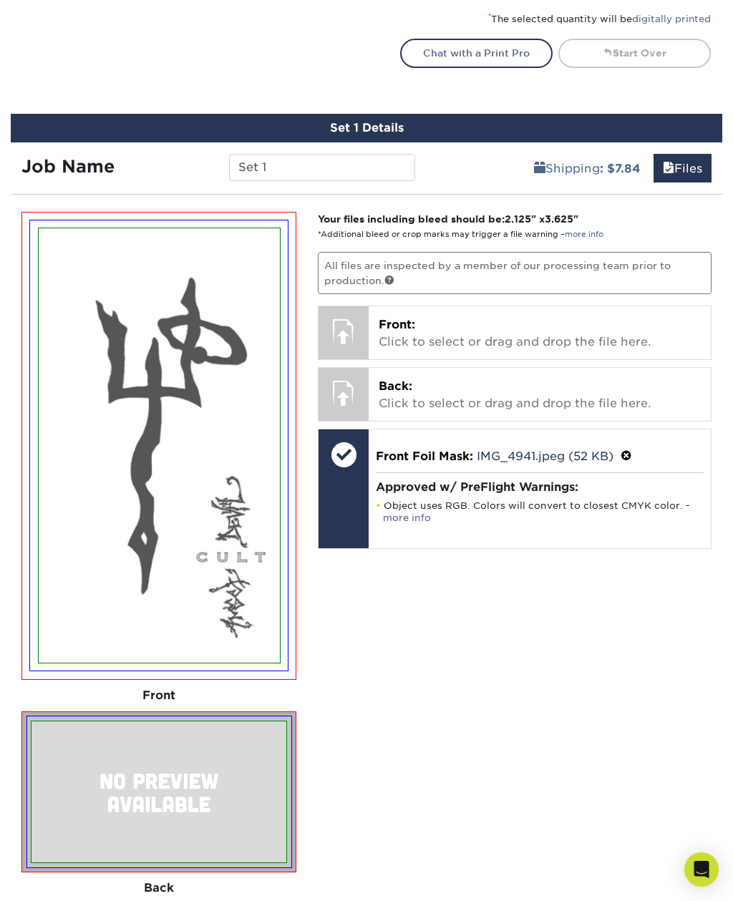 Image resolution: width=733 pixels, height=901 pixels. What do you see at coordinates (460, 234) in the screenshot?
I see `small: *Additional bleed or crop marks may trigger a file warning –` at bounding box center [460, 234].